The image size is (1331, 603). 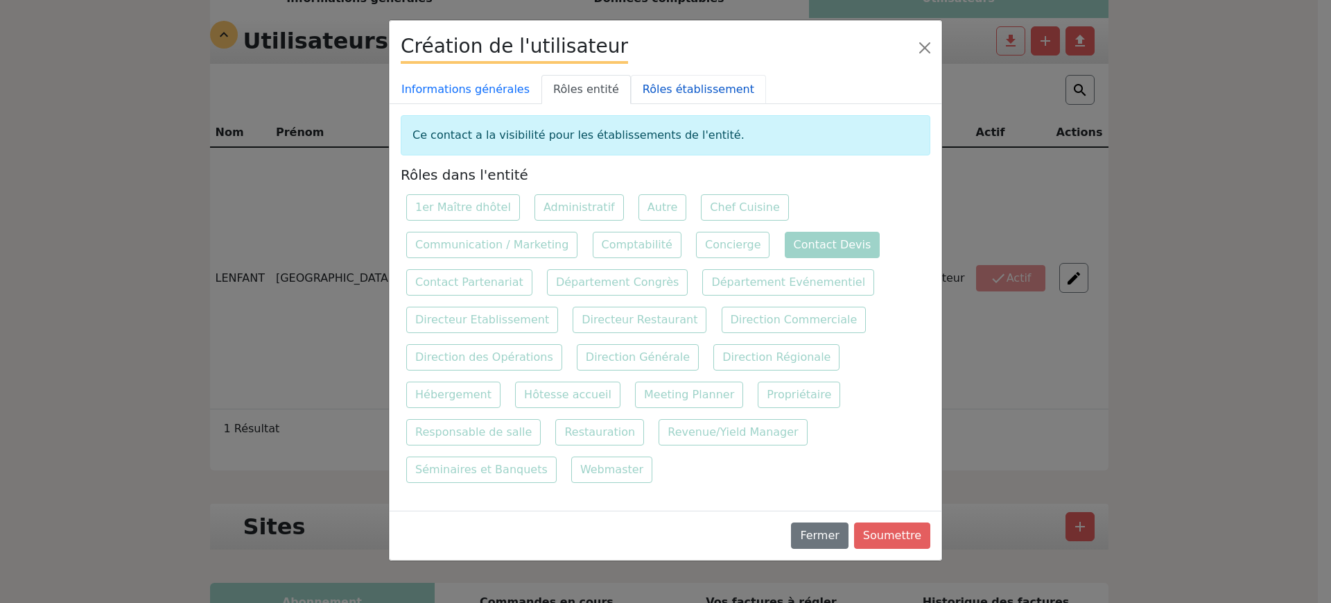 What do you see at coordinates (698, 89) in the screenshot?
I see `a: Rôles établissement` at bounding box center [698, 89].